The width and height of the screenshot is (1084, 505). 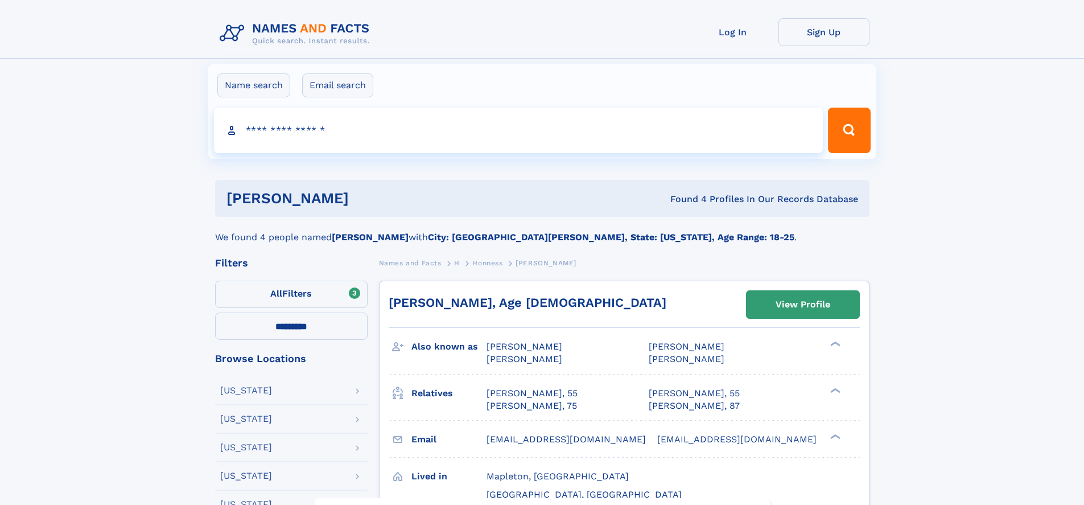 What do you see at coordinates (254, 85) in the screenshot?
I see `label: Name search` at bounding box center [254, 85].